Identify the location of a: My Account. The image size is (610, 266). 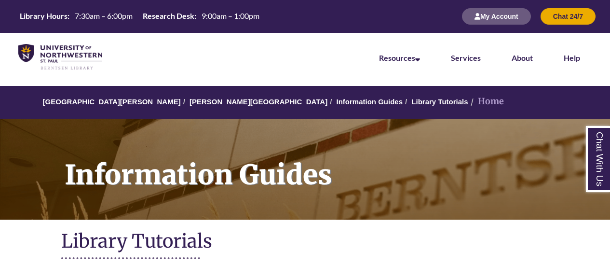
(496, 16).